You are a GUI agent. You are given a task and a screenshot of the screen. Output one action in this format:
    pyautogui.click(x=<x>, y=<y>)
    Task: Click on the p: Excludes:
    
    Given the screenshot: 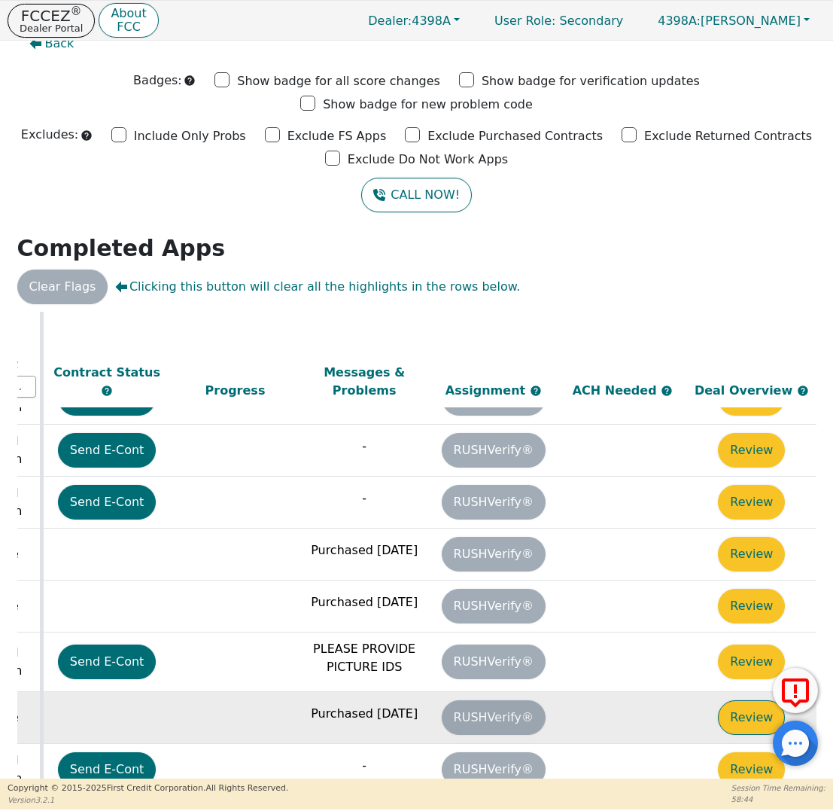 What is the action you would take?
    pyautogui.click(x=50, y=135)
    